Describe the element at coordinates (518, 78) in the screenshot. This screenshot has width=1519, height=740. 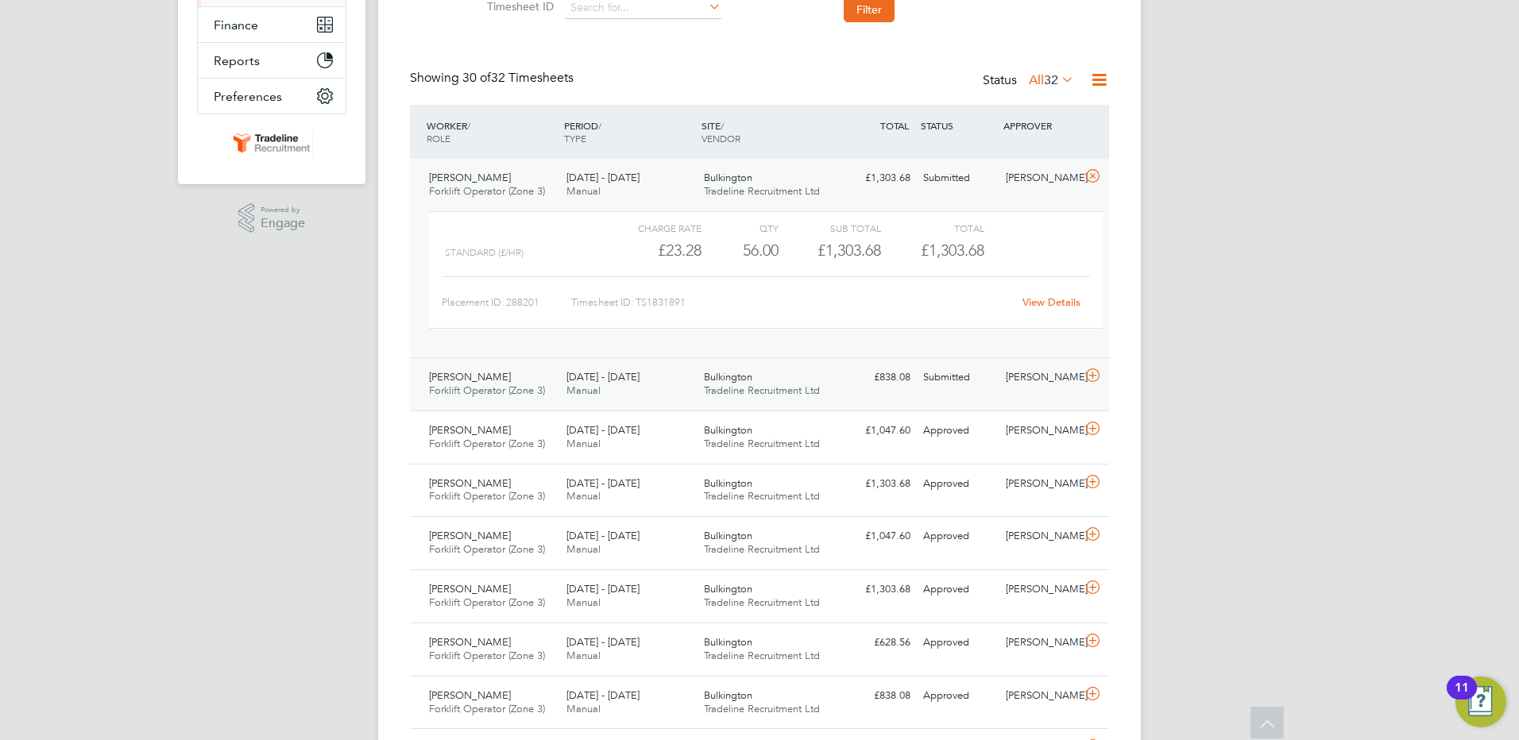
I see `span: 32 Timesheets` at that location.